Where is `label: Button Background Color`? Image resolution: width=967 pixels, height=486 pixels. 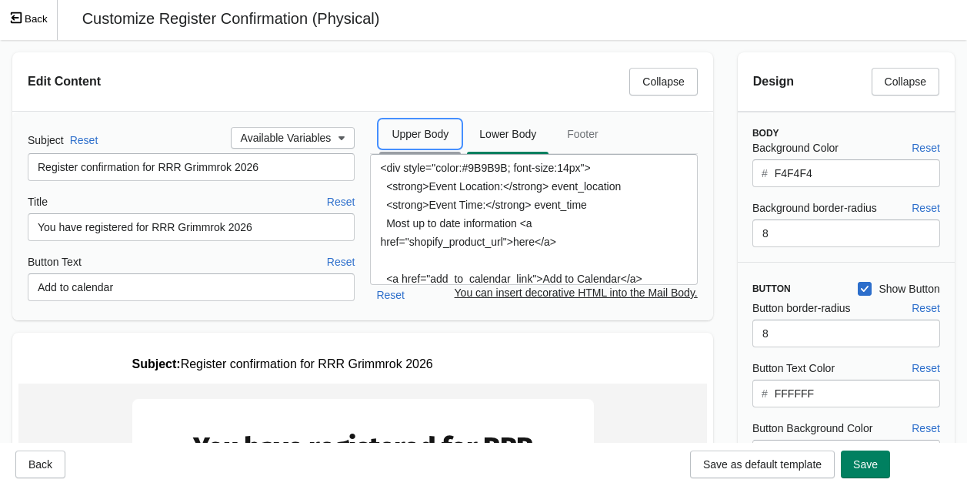
label: Button Background Color is located at coordinates (813, 428).